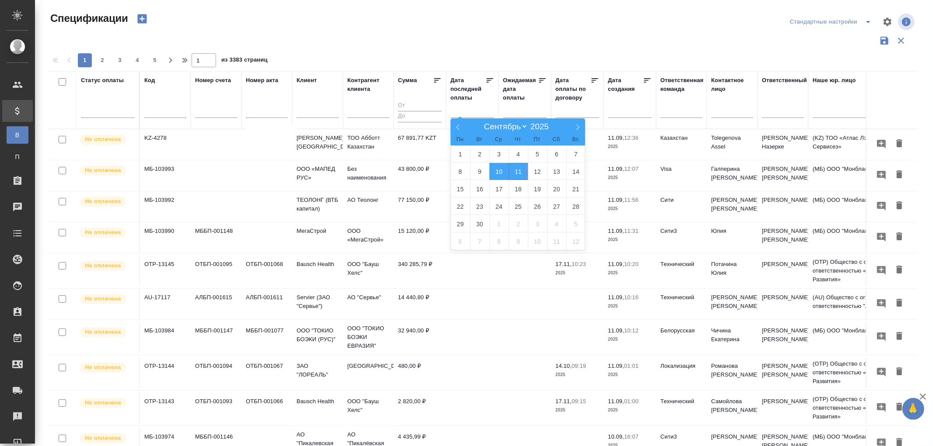 The image size is (933, 446). What do you see at coordinates (578, 264) in the screenshot?
I see `p: 10:23` at bounding box center [578, 264].